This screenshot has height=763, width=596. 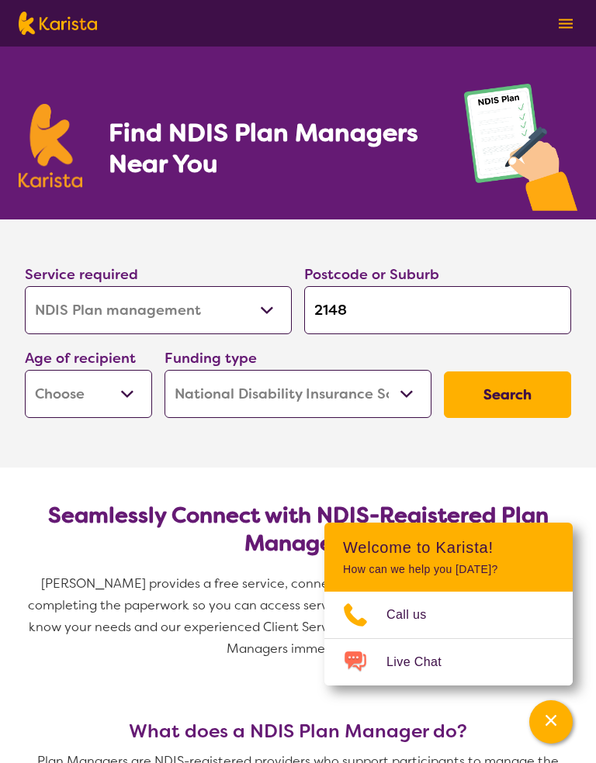 I want to click on ul: Choose channel, so click(x=448, y=639).